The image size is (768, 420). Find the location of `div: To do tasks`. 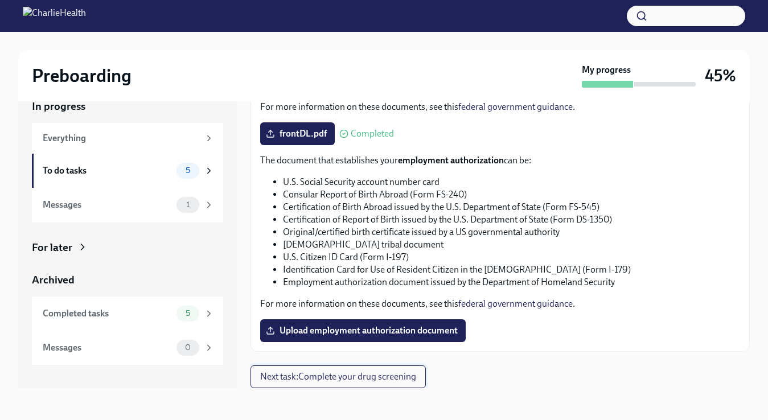

div: To do tasks is located at coordinates (107, 171).